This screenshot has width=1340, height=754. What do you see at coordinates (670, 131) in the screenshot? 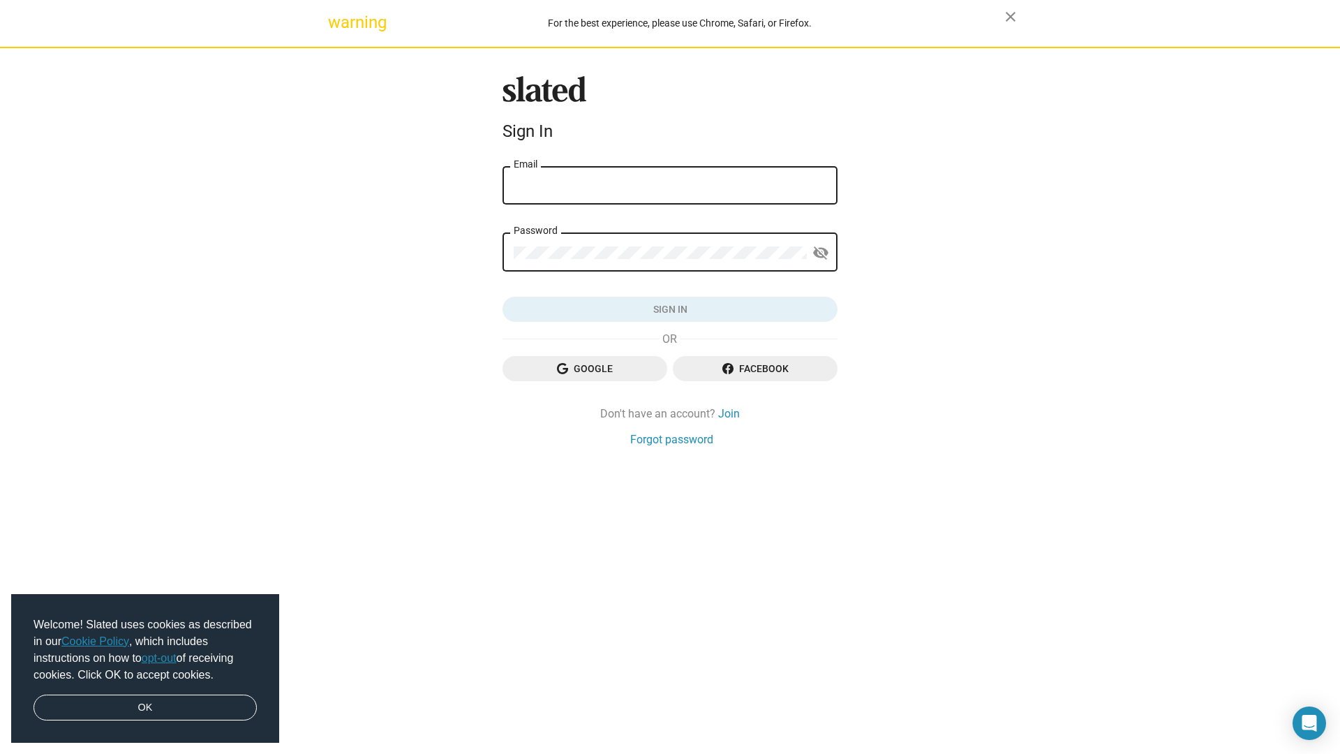
I see `div: Sign In` at bounding box center [670, 131].